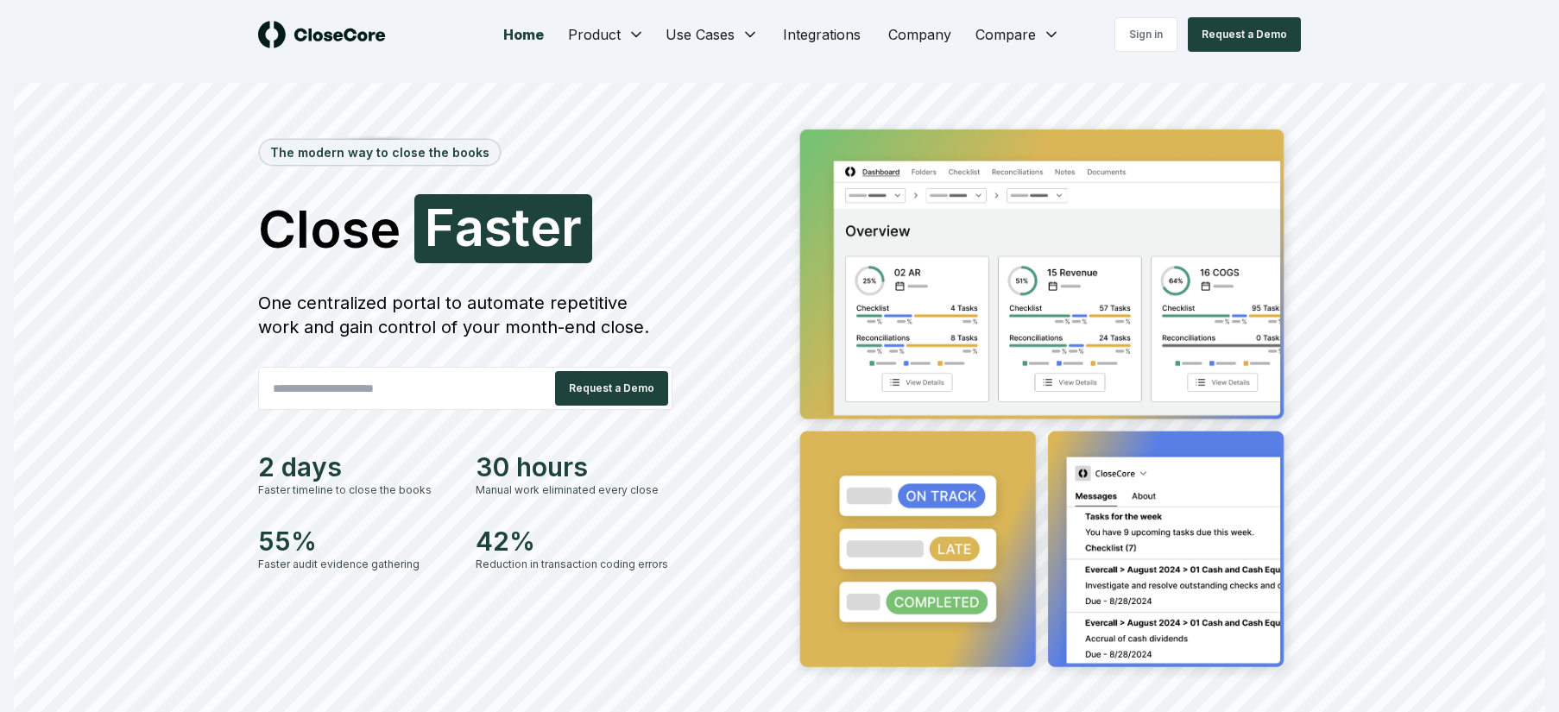 The width and height of the screenshot is (1559, 712). Describe the element at coordinates (574, 467) in the screenshot. I see `div: 30 hours` at that location.